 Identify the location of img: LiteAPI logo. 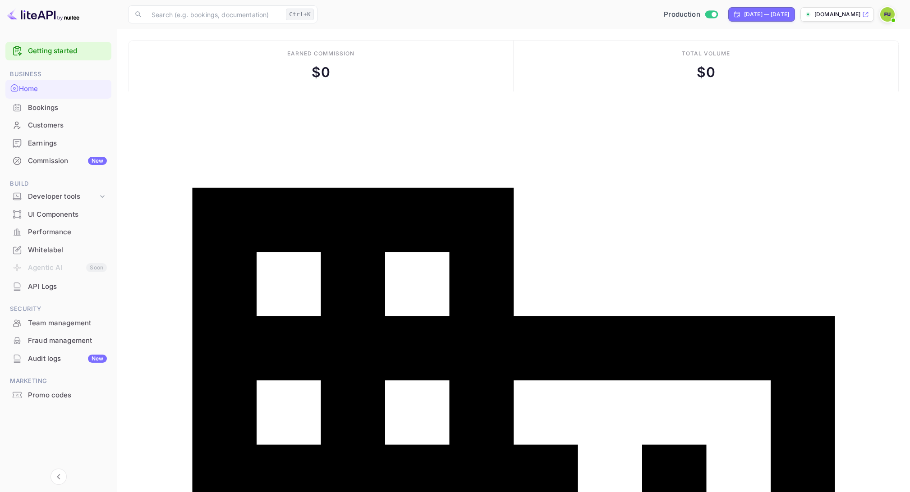
(43, 14).